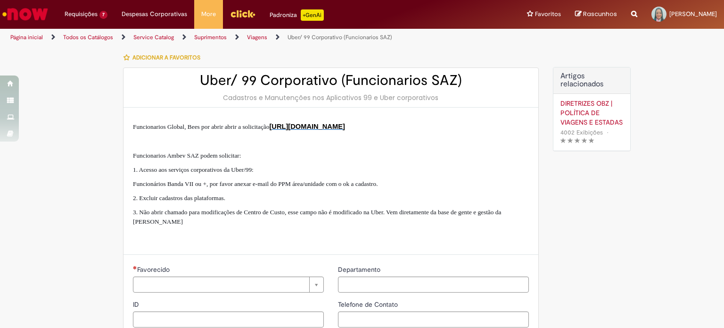  I want to click on span: Funcionarios Ambev SAZ podem solicitar:, so click(187, 155).